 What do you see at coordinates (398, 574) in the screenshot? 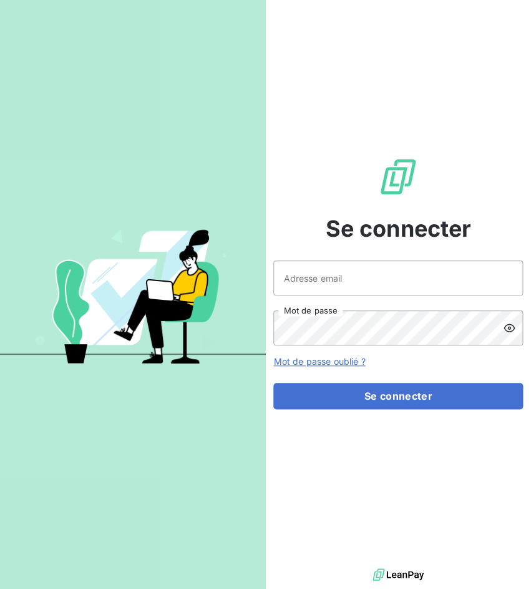
I see `img: logo` at bounding box center [398, 574].